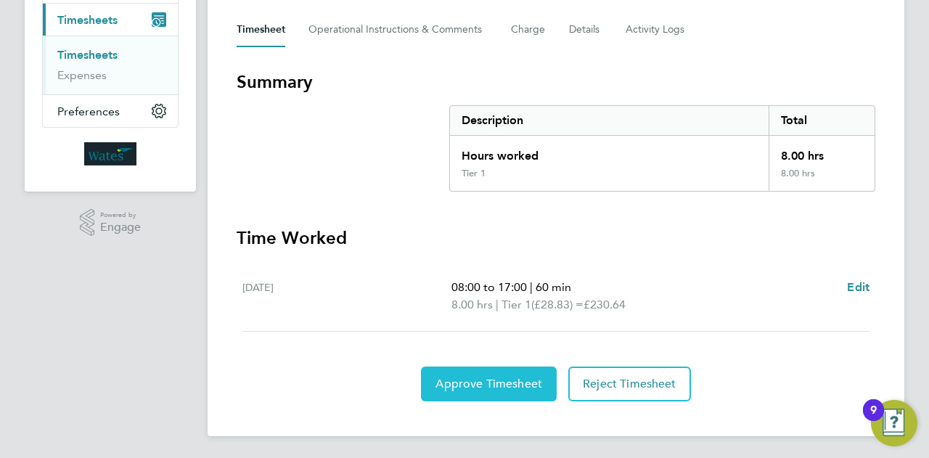  Describe the element at coordinates (528, 30) in the screenshot. I see `button: Charge` at that location.